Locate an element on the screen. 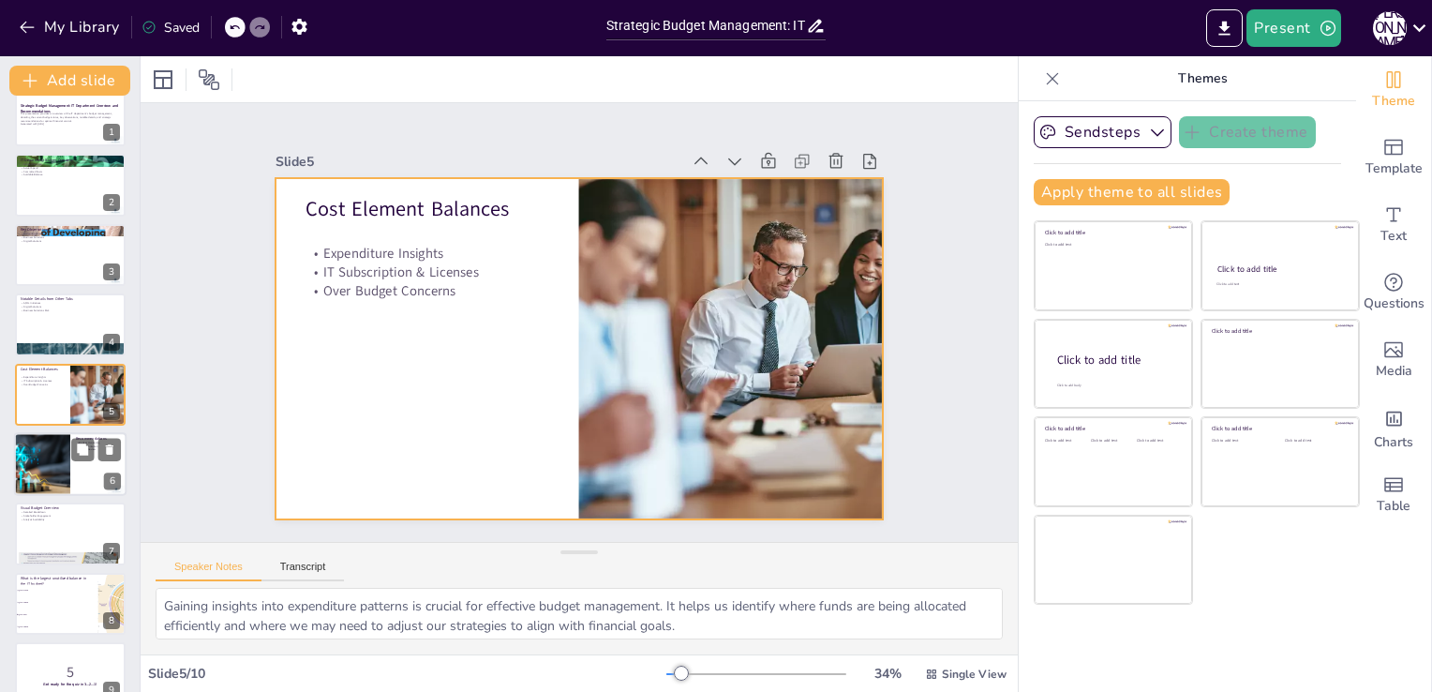  div: Add ready made slides is located at coordinates (1394, 157).